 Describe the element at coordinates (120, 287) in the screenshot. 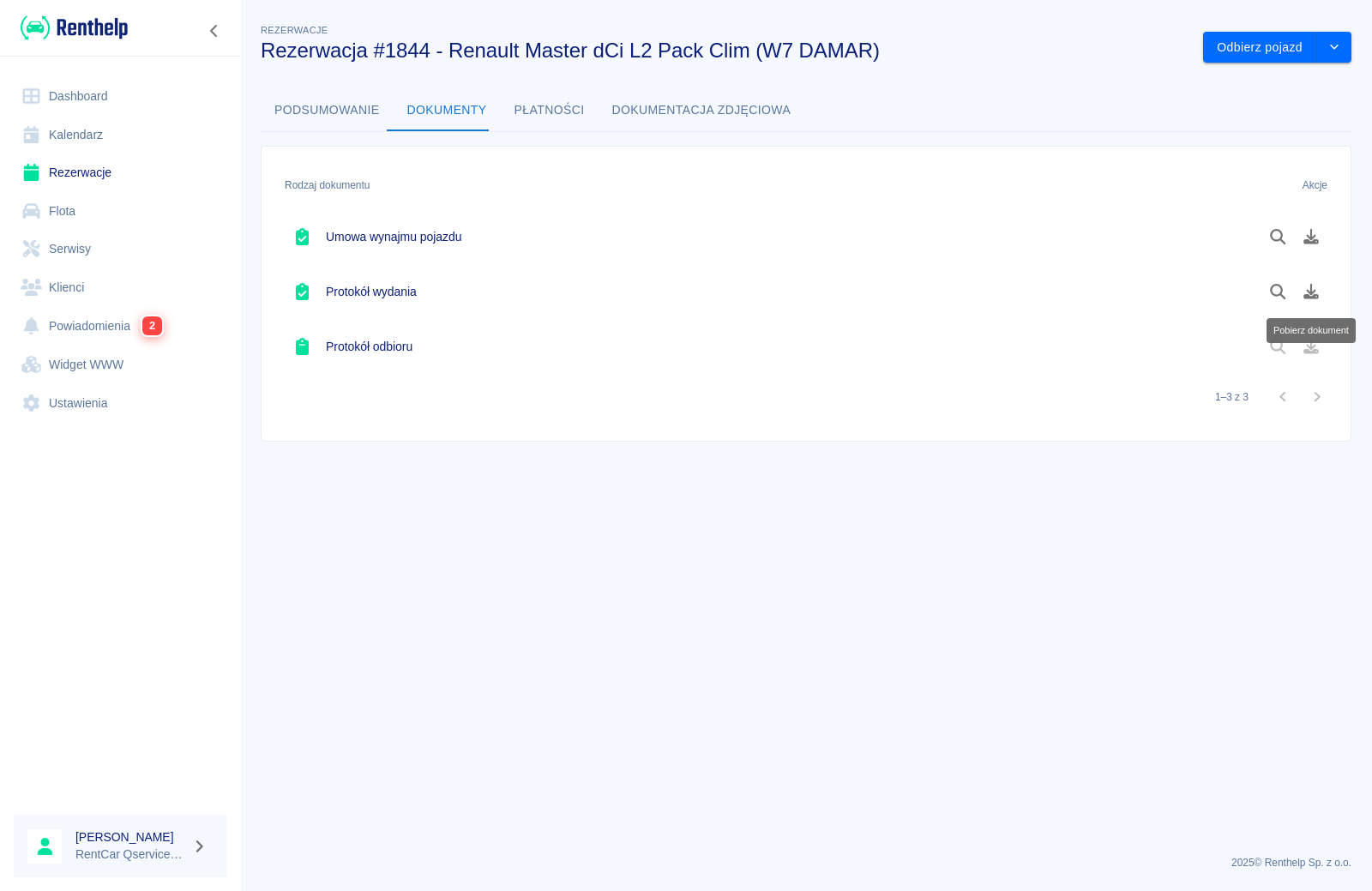

I see `a: Klienci` at that location.